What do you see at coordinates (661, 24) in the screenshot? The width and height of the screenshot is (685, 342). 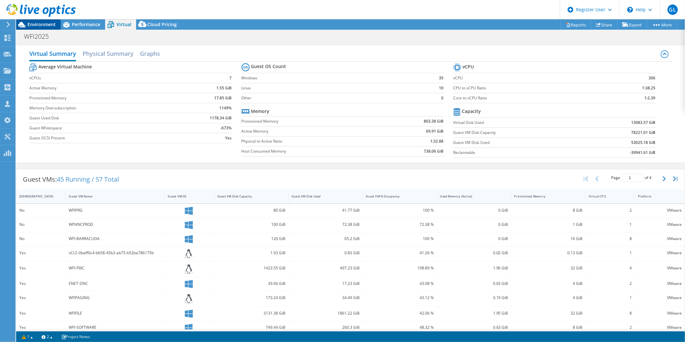 I see `a: More` at bounding box center [661, 24].